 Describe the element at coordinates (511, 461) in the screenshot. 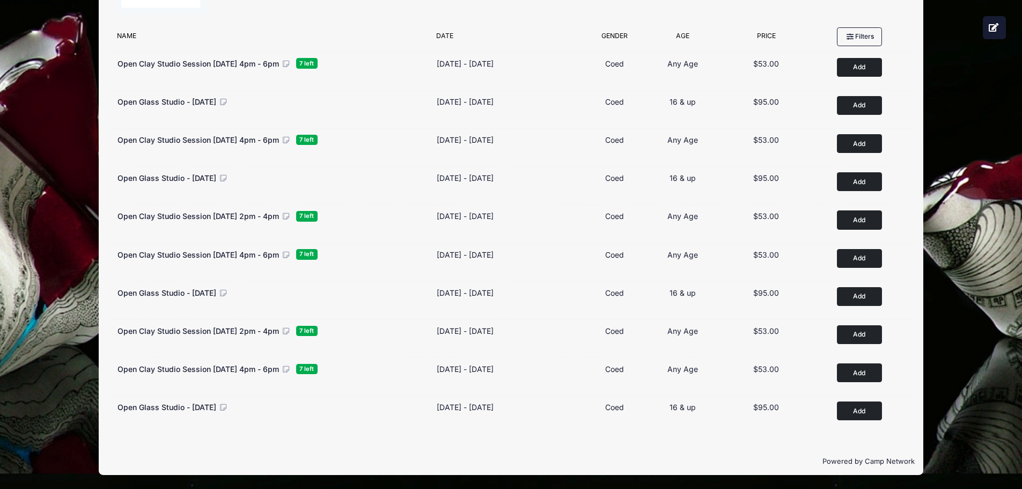

I see `p: Powered by Camp Network` at that location.